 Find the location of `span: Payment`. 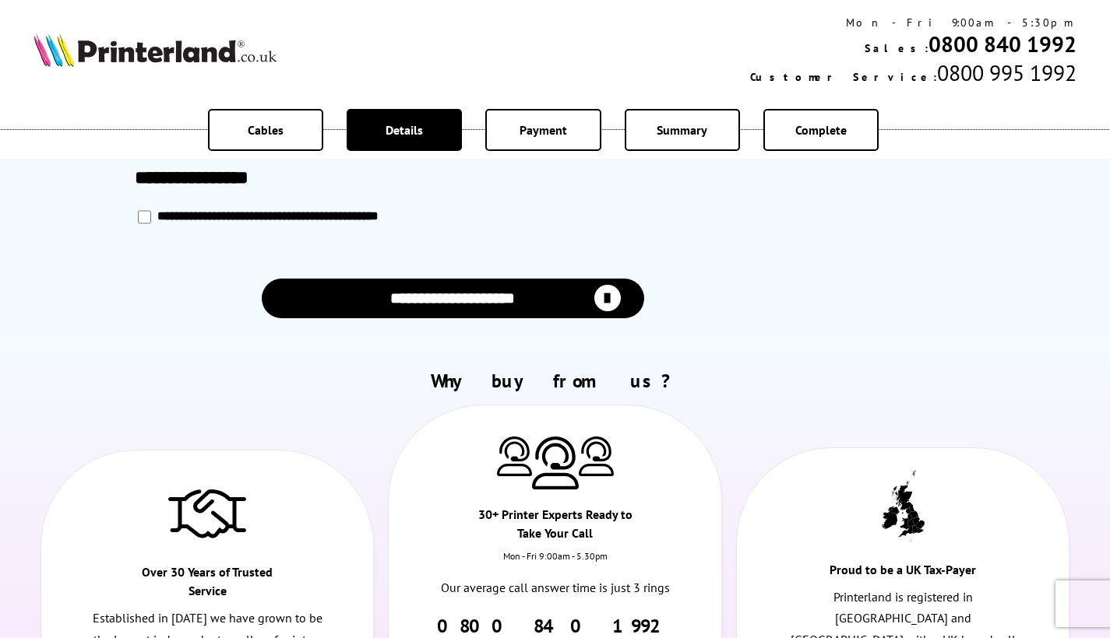

span: Payment is located at coordinates (543, 130).